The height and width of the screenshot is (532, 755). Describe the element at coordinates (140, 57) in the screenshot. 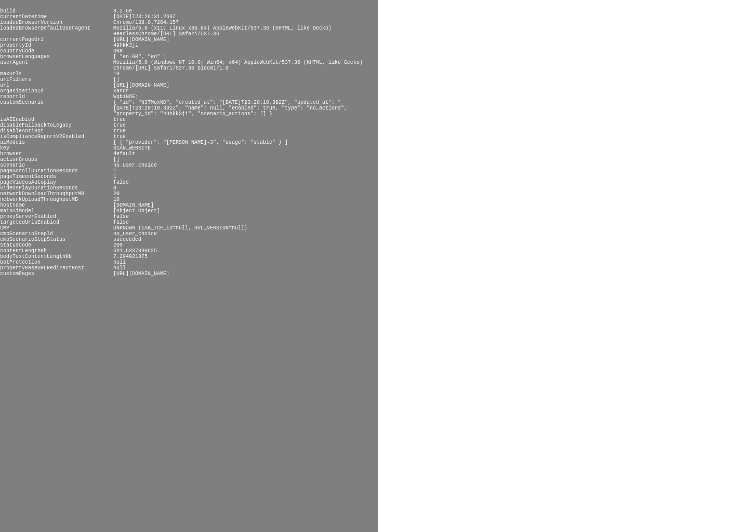

I see `pre: [ "en-GB", "en" ]` at that location.